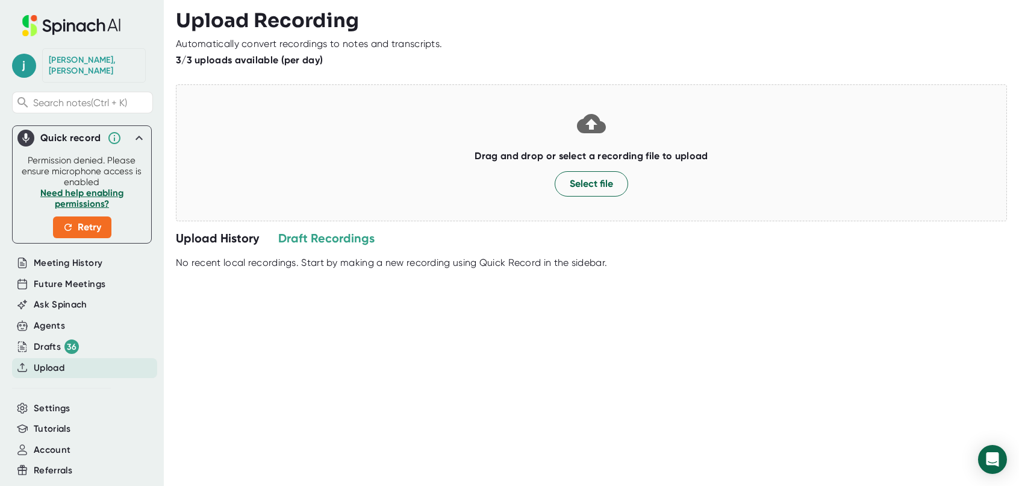  I want to click on span: Select file, so click(592, 184).